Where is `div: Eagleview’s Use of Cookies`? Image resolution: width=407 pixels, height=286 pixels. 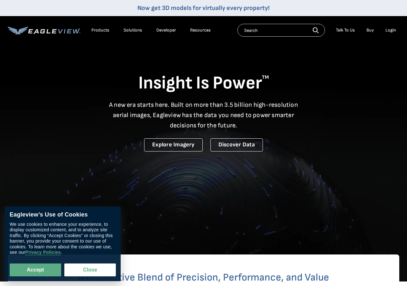
div: Eagleview’s Use of Cookies is located at coordinates (63, 215).